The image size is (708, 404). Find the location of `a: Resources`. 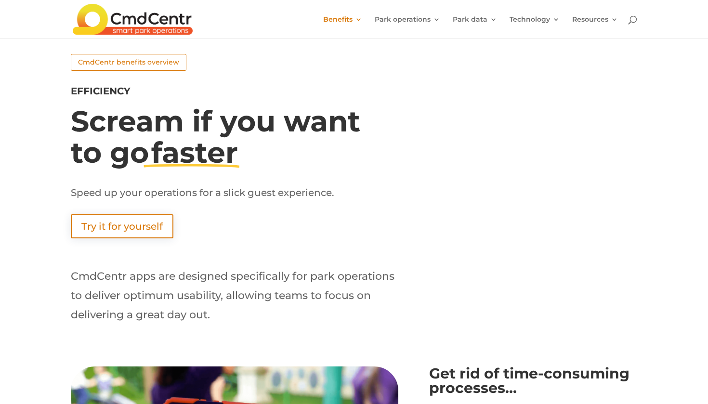

a: Resources is located at coordinates (595, 27).